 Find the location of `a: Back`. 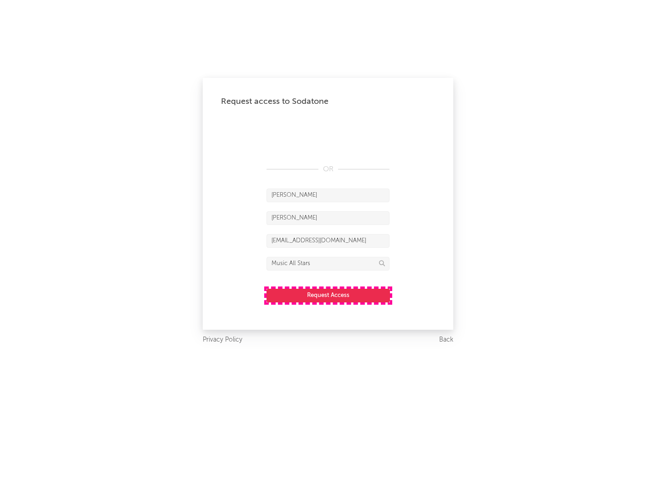

a: Back is located at coordinates (446, 340).